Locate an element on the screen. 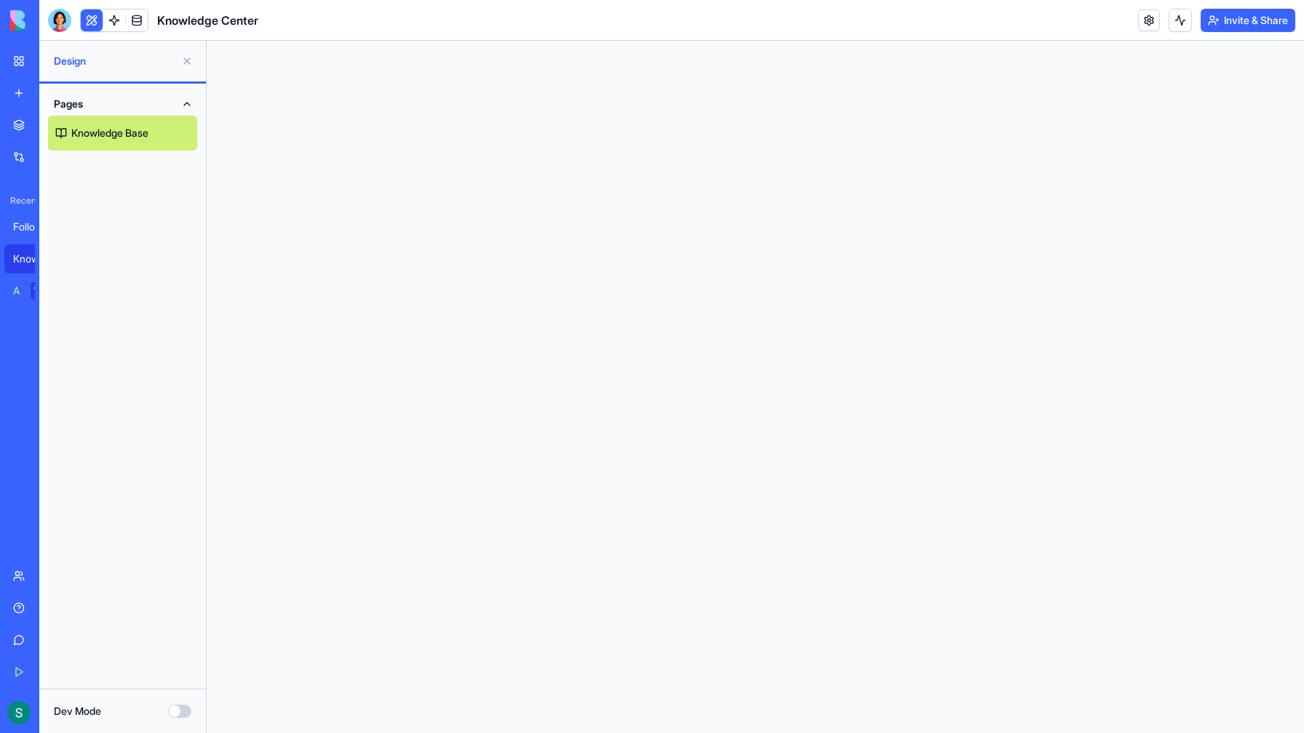 Image resolution: width=1304 pixels, height=733 pixels. label: Dev Mode is located at coordinates (77, 712).